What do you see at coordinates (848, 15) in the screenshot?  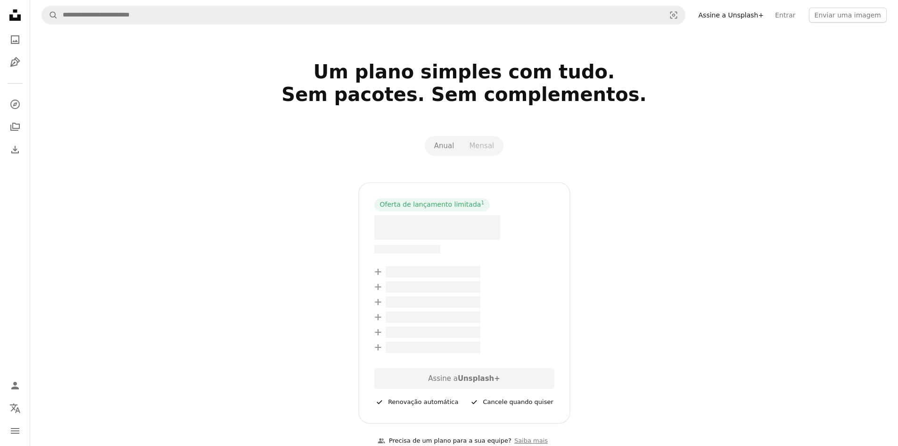 I see `button: Enviar uma imagem` at bounding box center [848, 15].